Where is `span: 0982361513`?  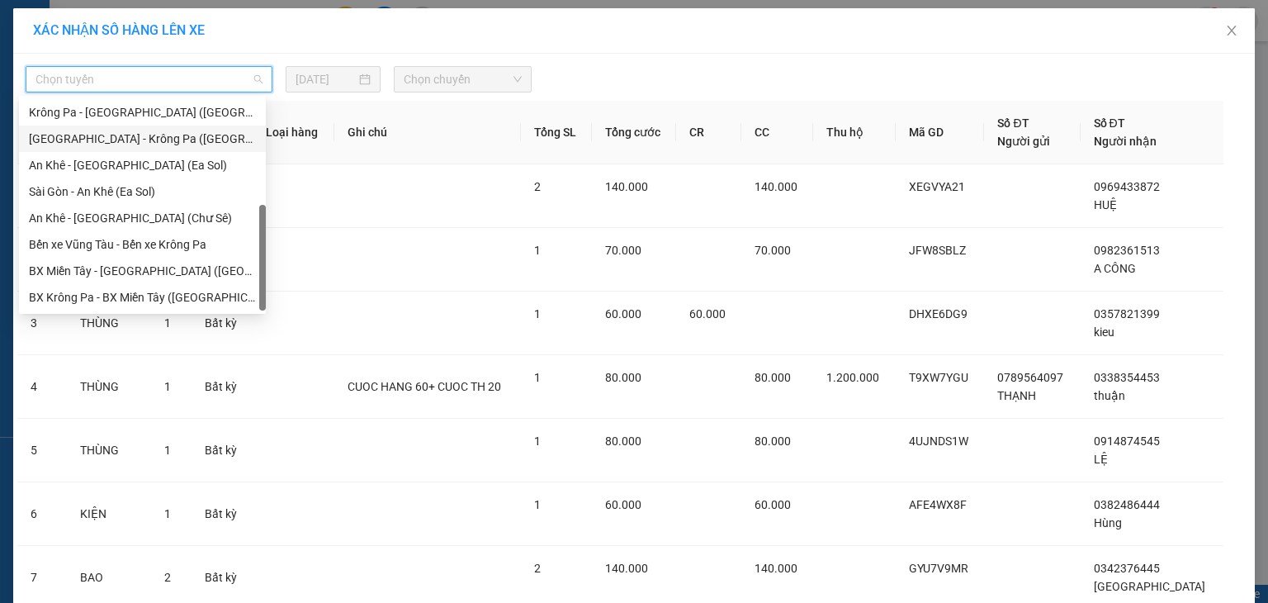 span: 0982361513 is located at coordinates (1127, 250).